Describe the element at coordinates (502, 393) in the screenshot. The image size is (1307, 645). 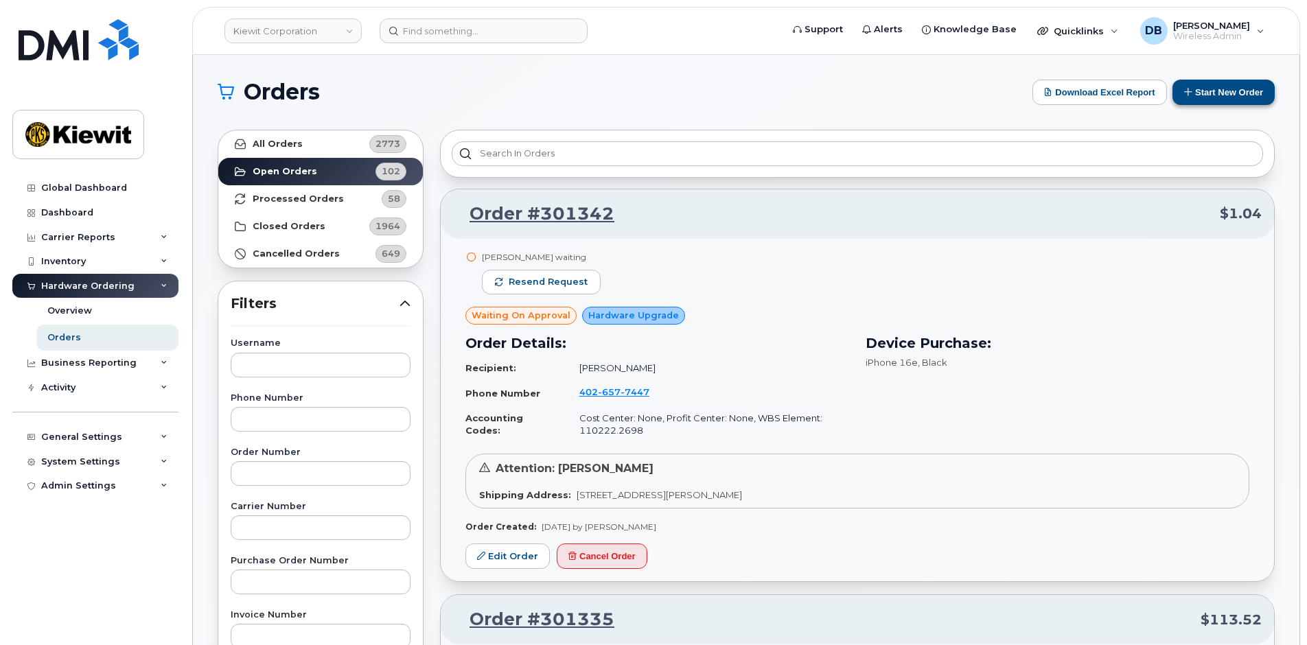
I see `strong: Phone Number` at that location.